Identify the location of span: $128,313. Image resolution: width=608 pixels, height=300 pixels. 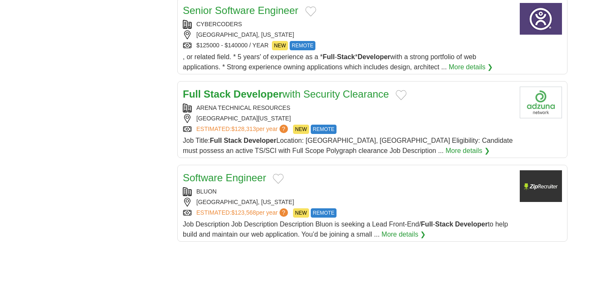
(244, 129).